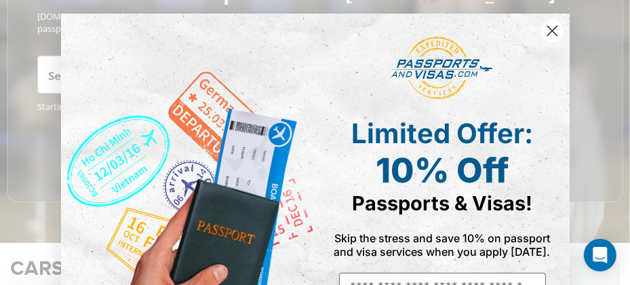 The height and width of the screenshot is (285, 630). Describe the element at coordinates (442, 170) in the screenshot. I see `span: 10% Off` at that location.